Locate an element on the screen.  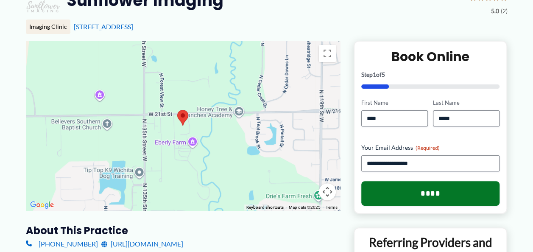
img: Google is located at coordinates (42, 205).